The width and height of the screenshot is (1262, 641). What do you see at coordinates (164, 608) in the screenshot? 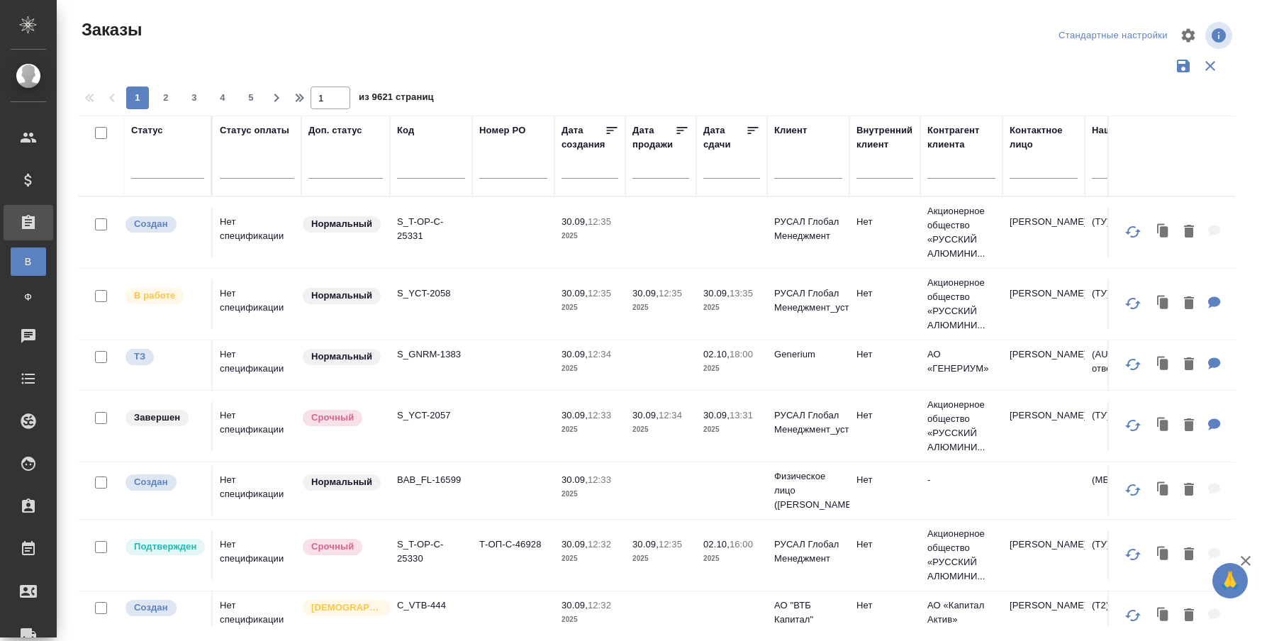
I see `div: Выставляется автоматически при создании заказа` at bounding box center [164, 608].